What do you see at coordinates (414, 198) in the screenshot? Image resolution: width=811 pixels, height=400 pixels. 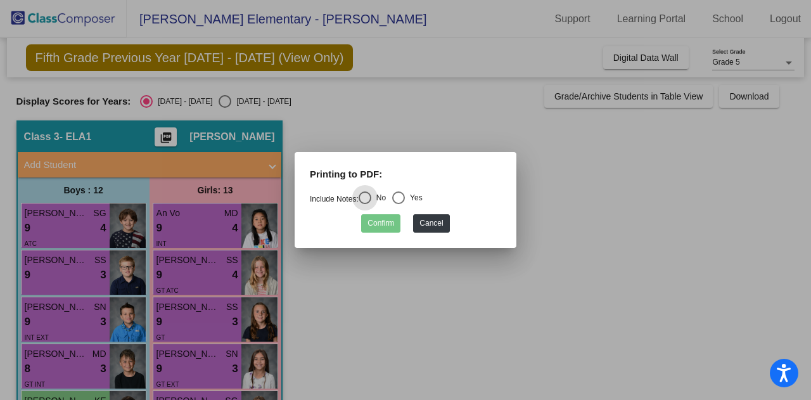 I see `div: Yes` at bounding box center [414, 198].